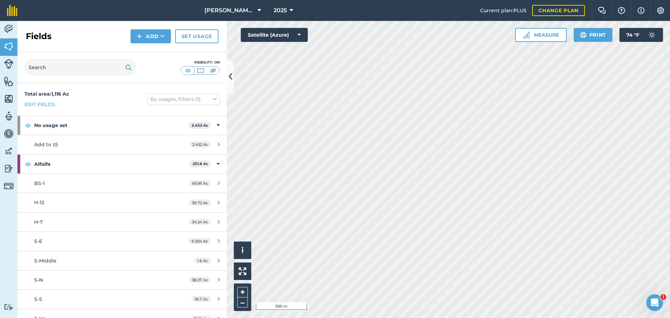  What do you see at coordinates (243, 250) in the screenshot?
I see `span: i` at bounding box center [243, 250].